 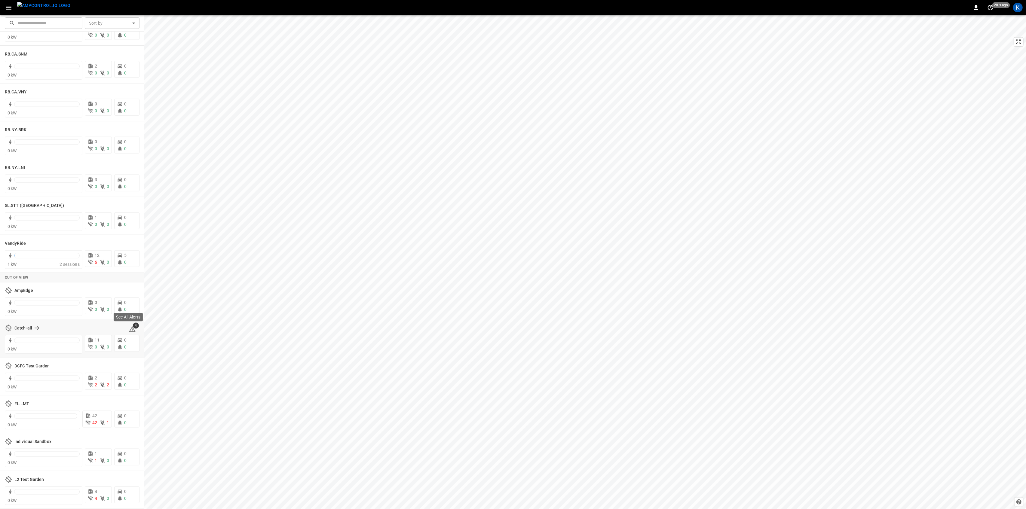 I want to click on div: profile-icon, so click(x=1018, y=8).